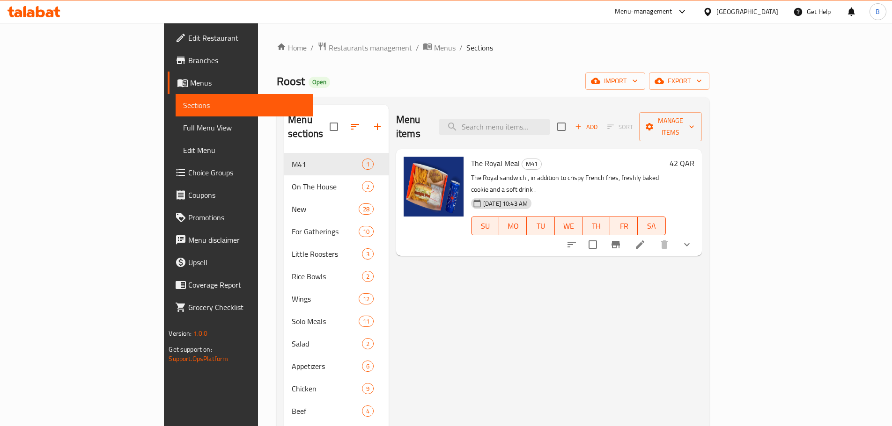 Image resolution: width=892 pixels, height=426 pixels. What do you see at coordinates (327, 187) in the screenshot?
I see `div: On The House` at bounding box center [327, 187].